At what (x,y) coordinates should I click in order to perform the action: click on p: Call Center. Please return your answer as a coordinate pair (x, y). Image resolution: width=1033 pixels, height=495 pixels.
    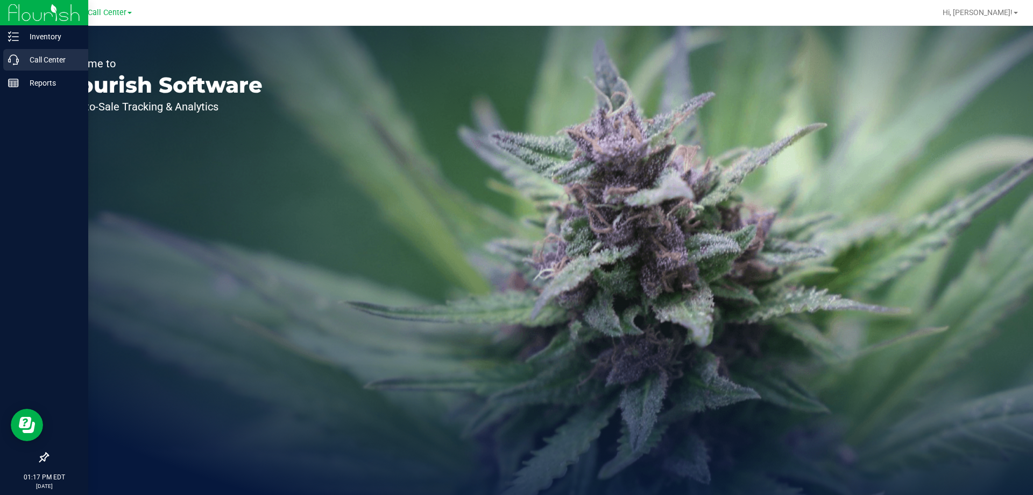
    Looking at the image, I should click on (51, 60).